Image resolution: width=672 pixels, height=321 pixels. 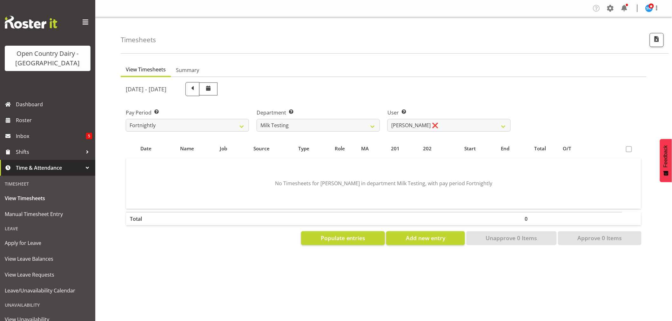 What do you see at coordinates (223, 149) in the screenshot?
I see `span: Job` at bounding box center [223, 149].